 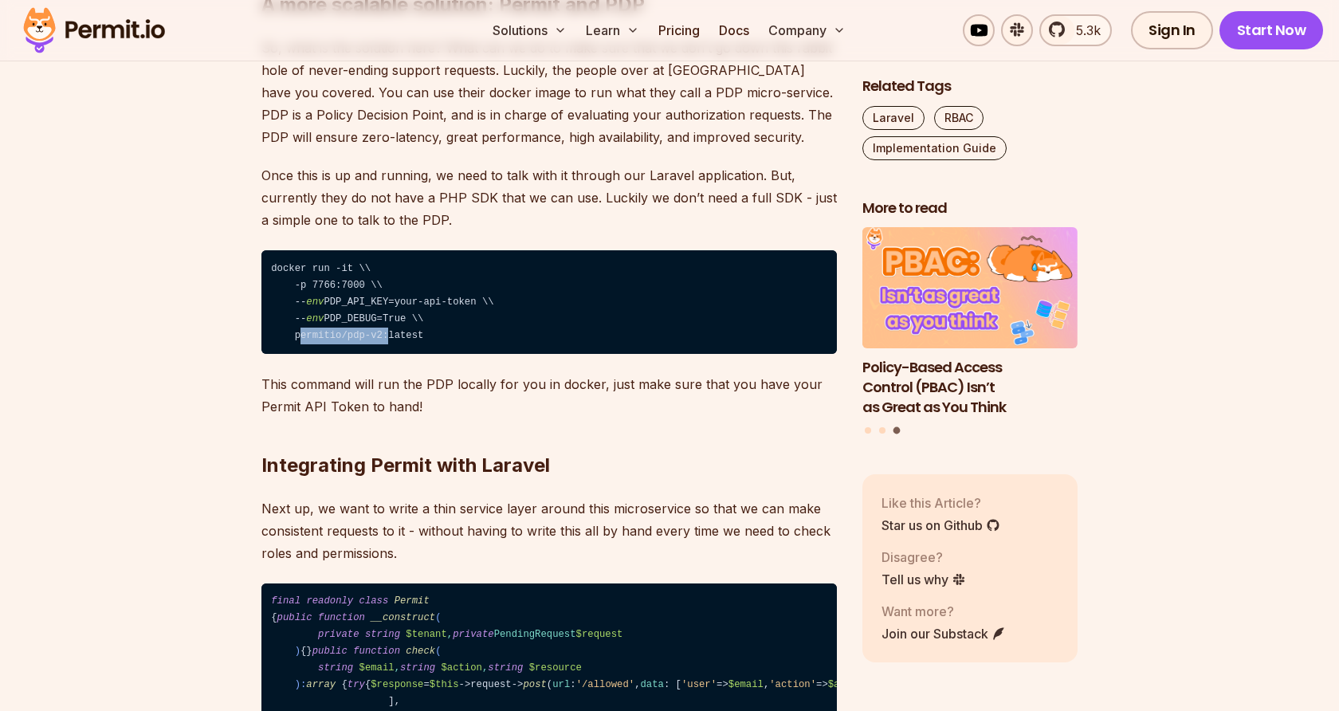 I want to click on span: array, so click(x=320, y=684).